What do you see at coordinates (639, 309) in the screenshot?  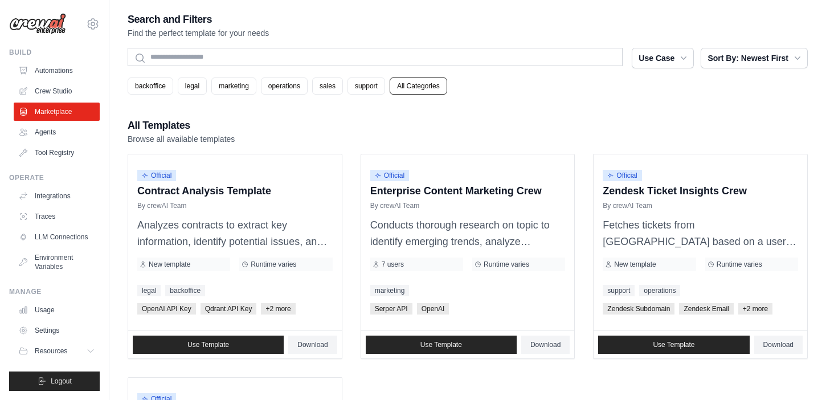 I see `span: Zendesk Subdomain` at bounding box center [639, 309].